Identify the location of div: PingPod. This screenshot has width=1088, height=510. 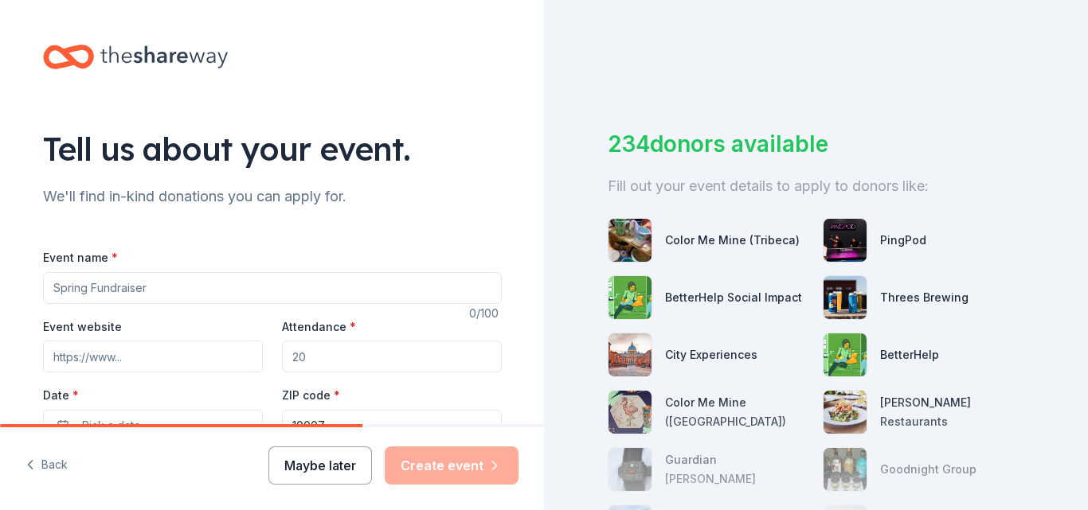
(903, 240).